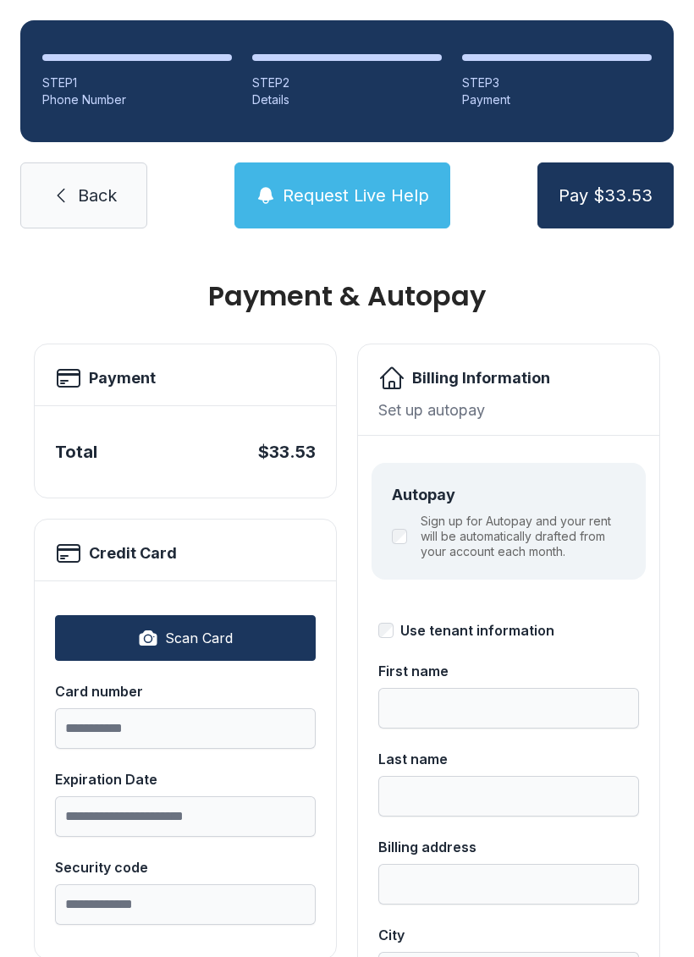 The image size is (694, 957). What do you see at coordinates (557, 83) in the screenshot?
I see `div: STEP 3` at bounding box center [557, 83].